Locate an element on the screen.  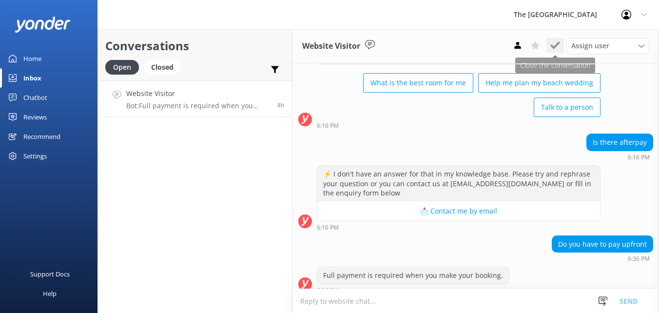
div: Assign User is located at coordinates (608, 46).